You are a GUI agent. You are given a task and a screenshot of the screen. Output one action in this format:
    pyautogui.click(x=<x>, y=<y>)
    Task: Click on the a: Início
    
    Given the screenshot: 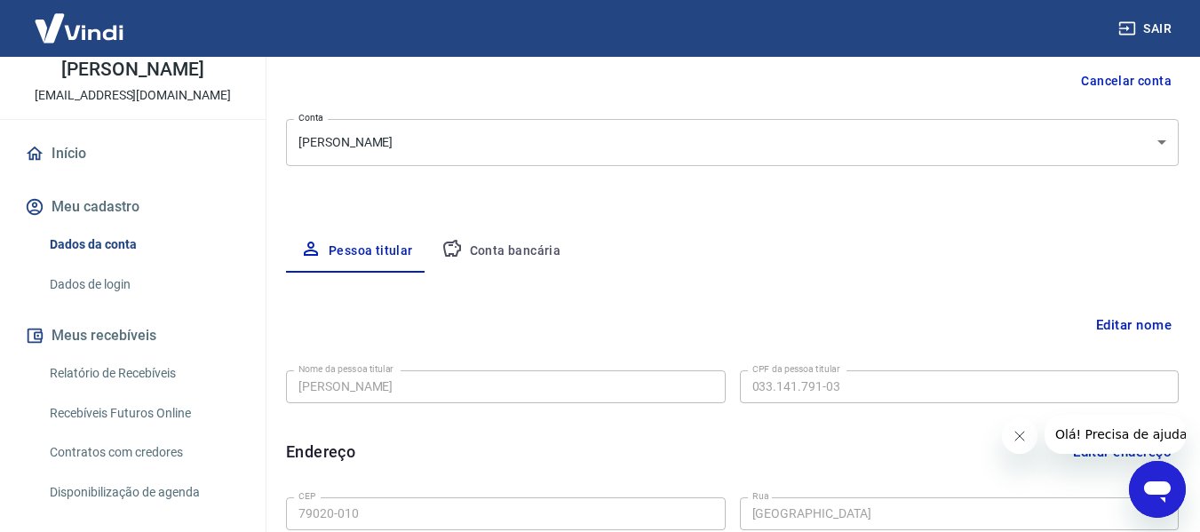 What is the action you would take?
    pyautogui.click(x=132, y=154)
    